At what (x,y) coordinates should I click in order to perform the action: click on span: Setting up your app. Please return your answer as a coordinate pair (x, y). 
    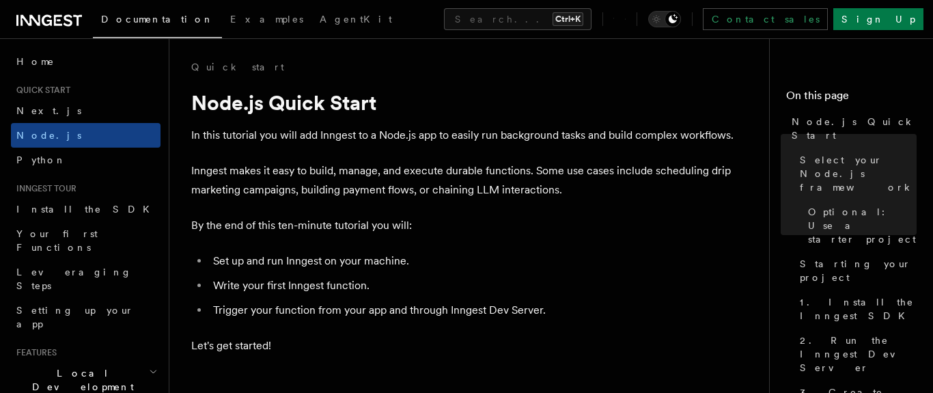
    Looking at the image, I should click on (75, 317).